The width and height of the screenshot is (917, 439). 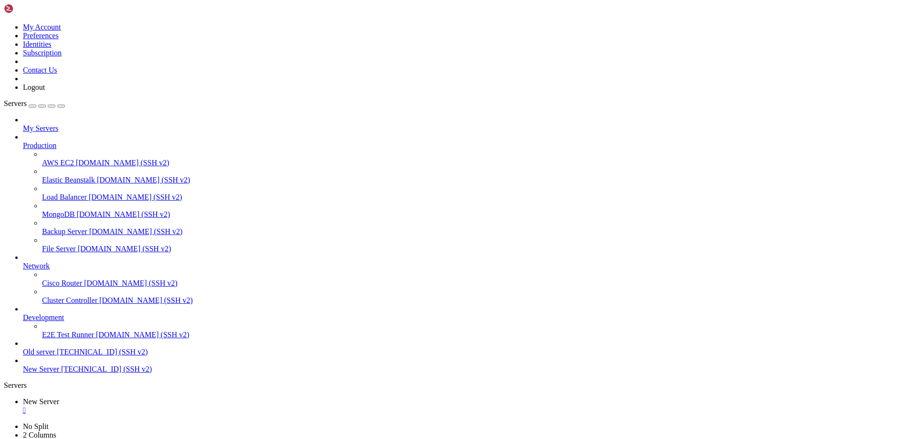 What do you see at coordinates (36, 266) in the screenshot?
I see `span: Network` at bounding box center [36, 266].